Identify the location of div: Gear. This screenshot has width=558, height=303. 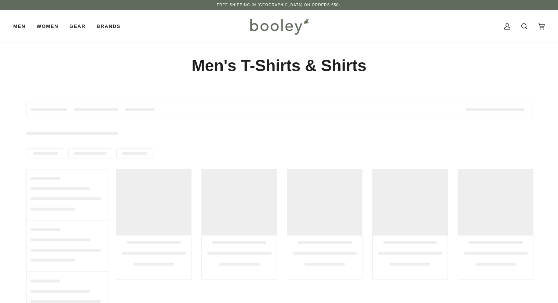
(77, 26).